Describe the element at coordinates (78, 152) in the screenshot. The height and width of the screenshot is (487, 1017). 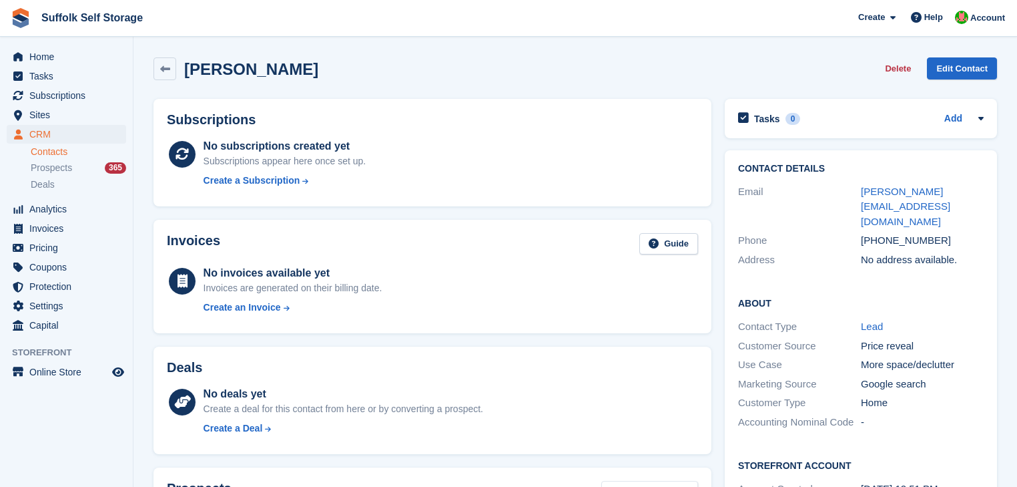
I see `a: Contacts` at that location.